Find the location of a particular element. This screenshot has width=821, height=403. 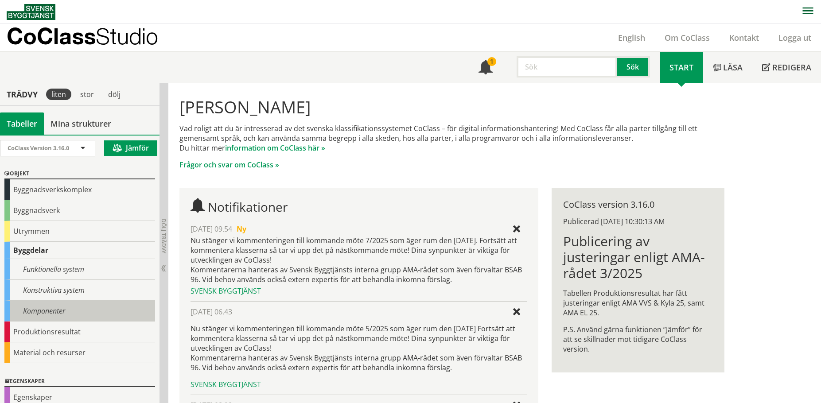

div: Komponenter is located at coordinates (80, 311).